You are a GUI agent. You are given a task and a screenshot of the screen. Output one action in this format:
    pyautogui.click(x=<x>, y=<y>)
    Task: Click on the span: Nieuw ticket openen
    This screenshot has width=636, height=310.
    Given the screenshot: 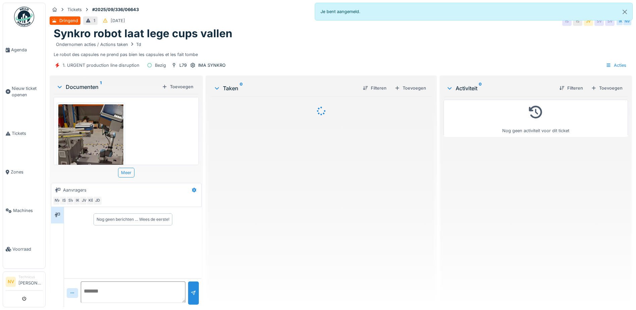 What is the action you would take?
    pyautogui.click(x=27, y=92)
    